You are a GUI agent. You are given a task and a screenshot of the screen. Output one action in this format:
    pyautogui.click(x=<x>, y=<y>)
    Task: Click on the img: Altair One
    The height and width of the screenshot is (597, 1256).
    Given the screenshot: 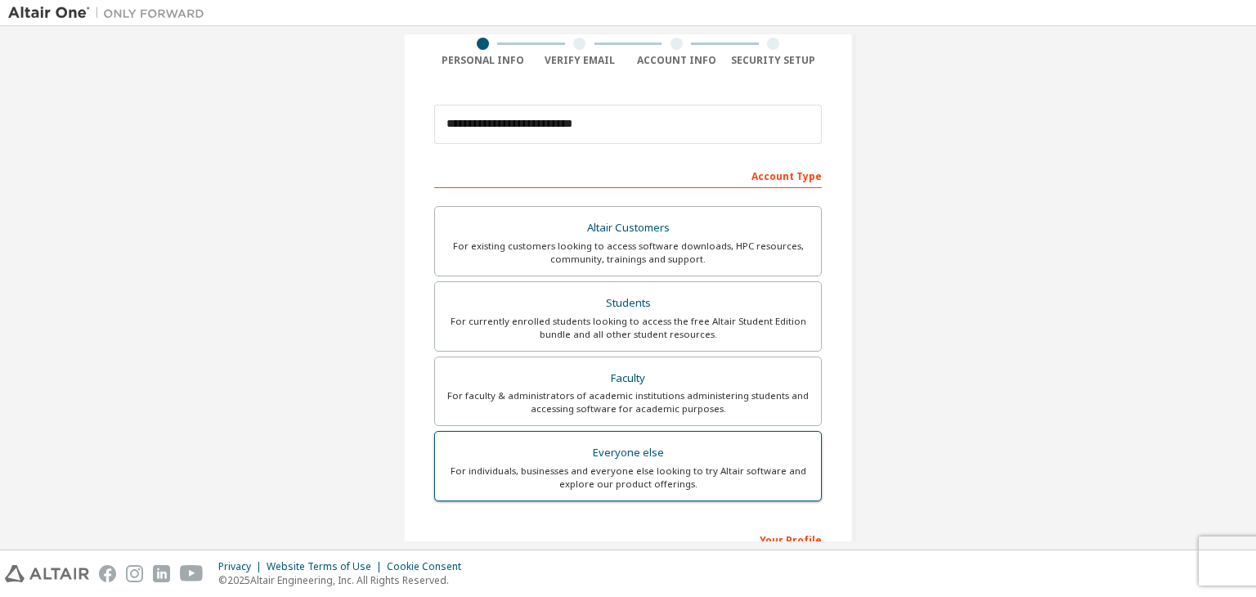 What is the action you would take?
    pyautogui.click(x=110, y=13)
    